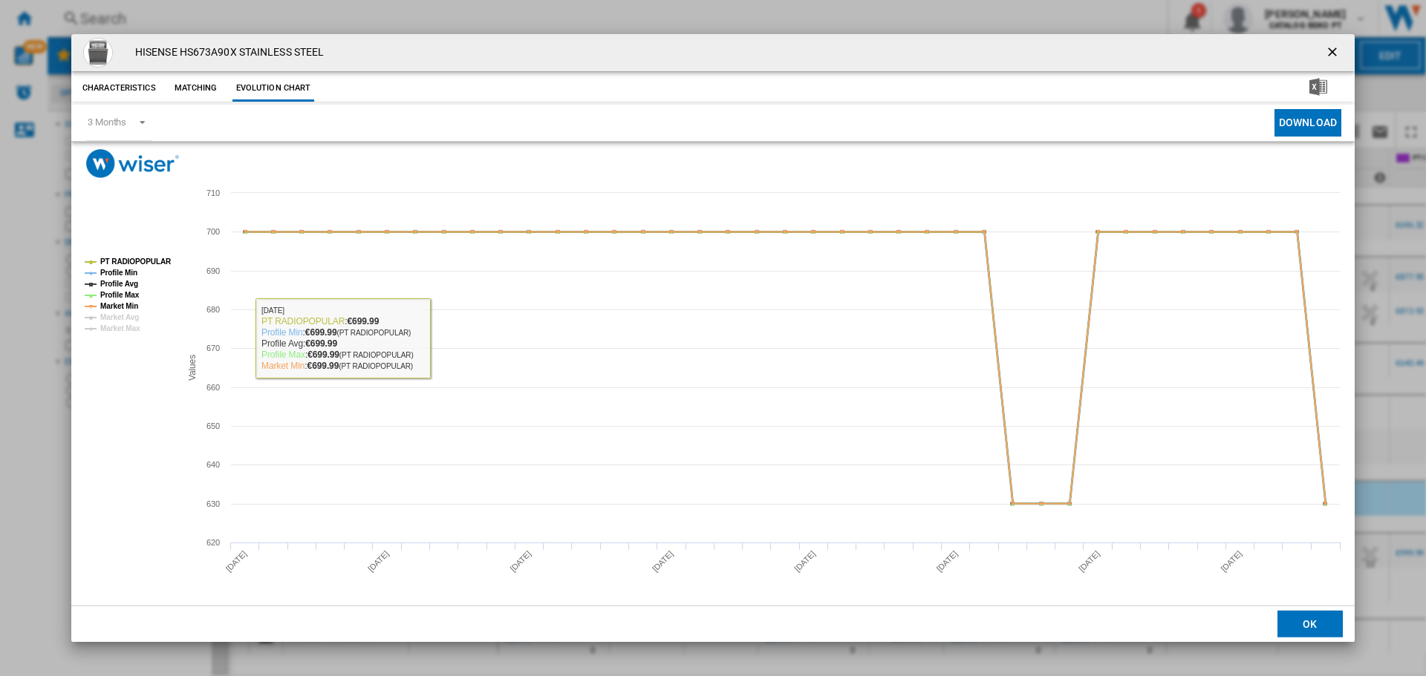  What do you see at coordinates (136, 261) in the screenshot?
I see `tspan: PT RADIOPOPULAR` at bounding box center [136, 261].